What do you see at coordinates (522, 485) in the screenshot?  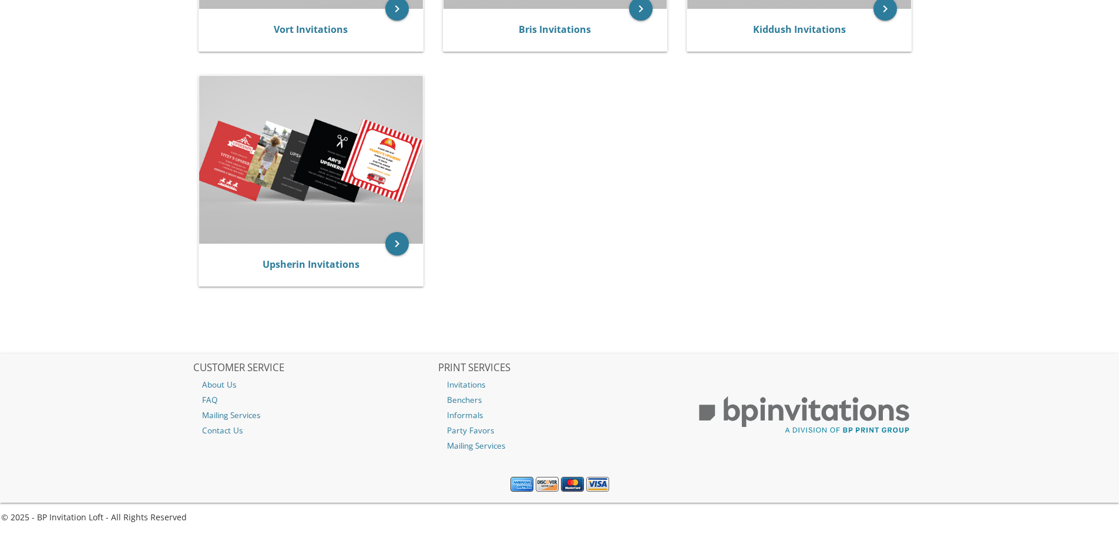 I see `img: American Express` at bounding box center [522, 485].